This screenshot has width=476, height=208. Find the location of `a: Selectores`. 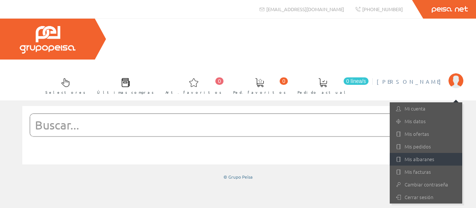

a: Selectores is located at coordinates (64, 85).